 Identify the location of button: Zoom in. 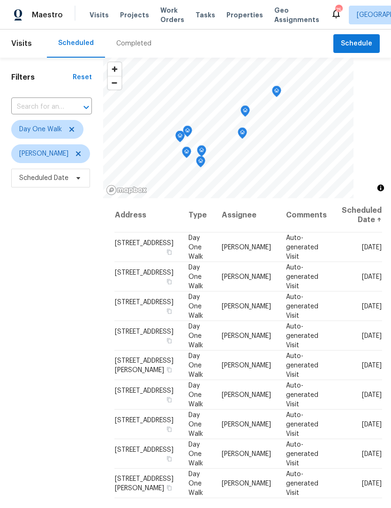
(114, 69).